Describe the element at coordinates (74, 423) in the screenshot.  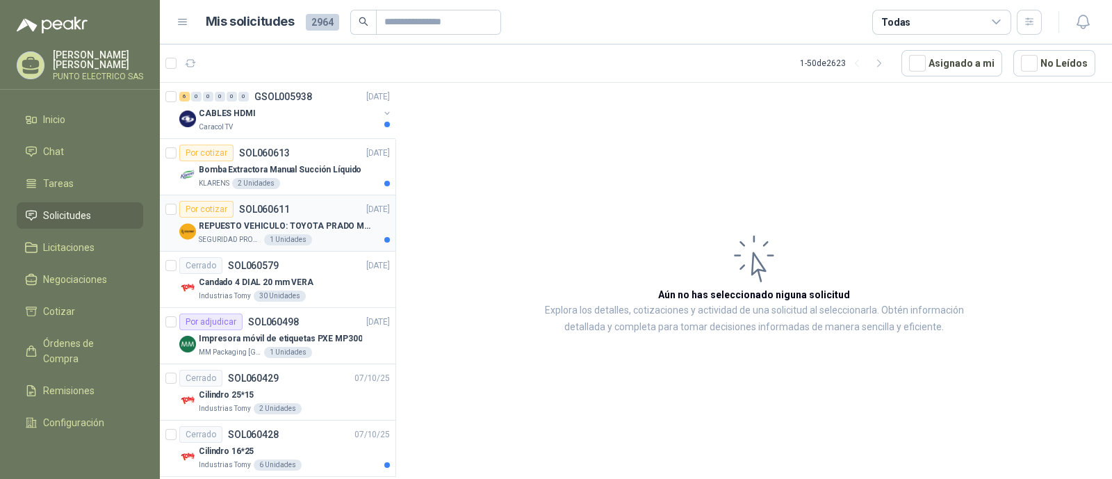
I see `span: Configuración` at that location.